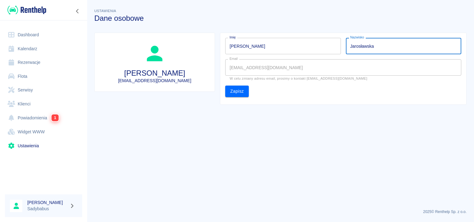 The width and height of the screenshot is (474, 222). Describe the element at coordinates (43, 90) in the screenshot. I see `a: Serwisy` at that location.